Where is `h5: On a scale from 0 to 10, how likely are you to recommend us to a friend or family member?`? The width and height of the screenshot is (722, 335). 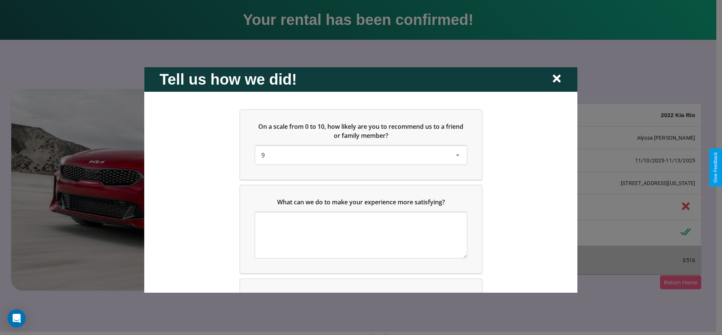
h5: On a scale from 0 to 10, how likely are you to recommend us to a friend or family member? is located at coordinates (361, 131).